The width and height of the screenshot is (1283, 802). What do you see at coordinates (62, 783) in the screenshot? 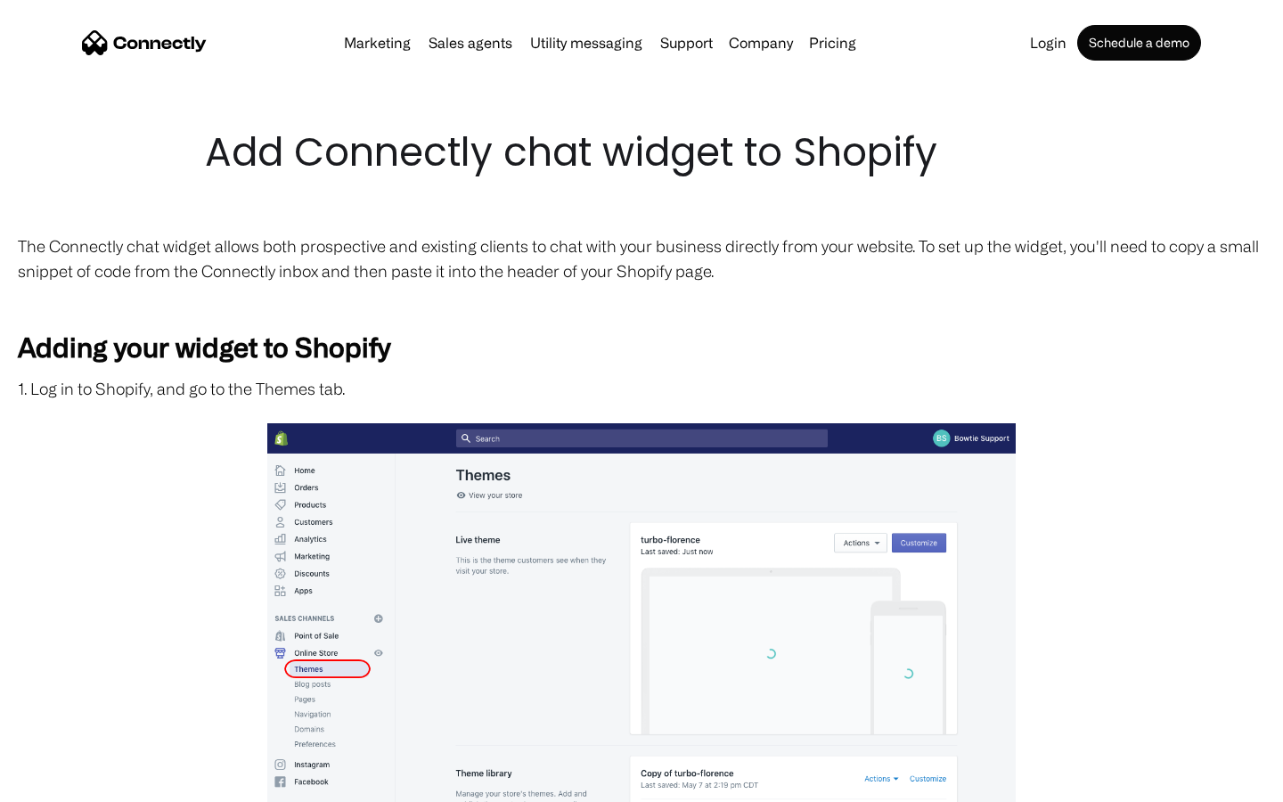
I see `aside: Language selected: English` at bounding box center [62, 783].